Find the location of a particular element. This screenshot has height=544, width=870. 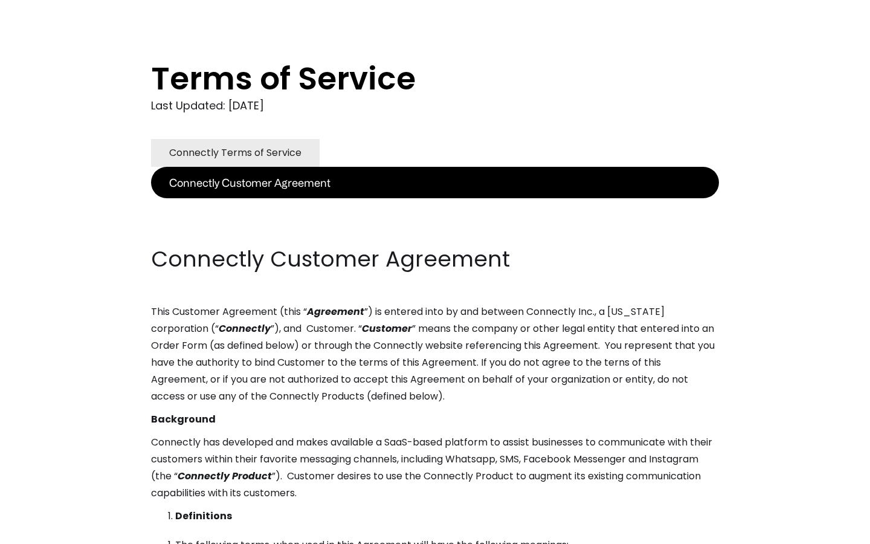

div: Connectly Customer Agreement is located at coordinates (250, 182).